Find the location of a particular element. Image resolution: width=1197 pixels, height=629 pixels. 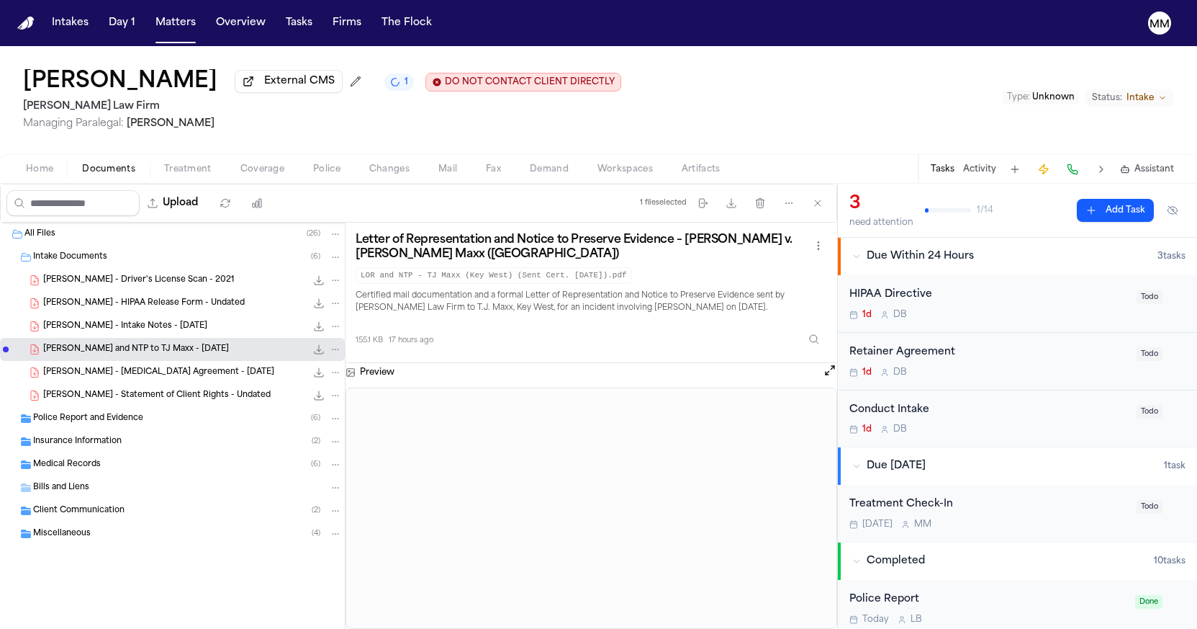

button: Upload is located at coordinates (173, 203).